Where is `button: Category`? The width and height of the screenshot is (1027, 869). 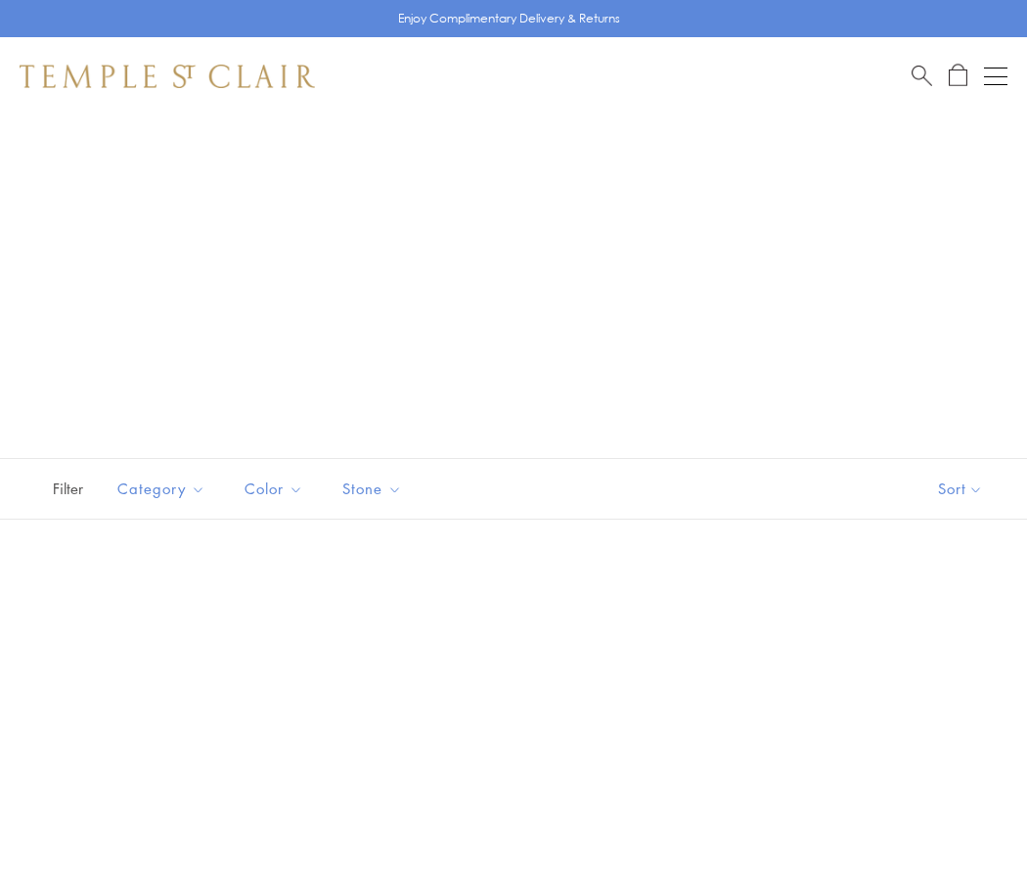 button: Category is located at coordinates (161, 488).